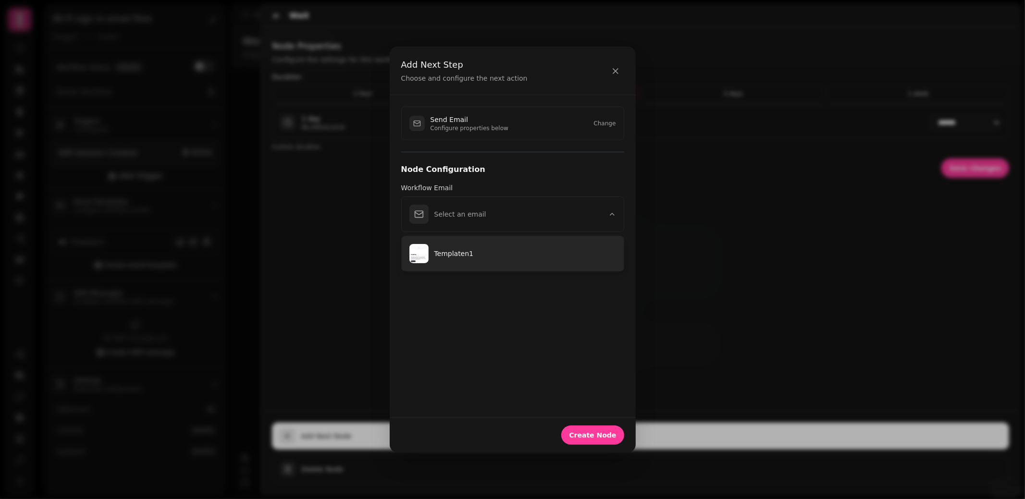 This screenshot has width=1025, height=499. Describe the element at coordinates (513, 188) in the screenshot. I see `label: Workflow Email` at that location.